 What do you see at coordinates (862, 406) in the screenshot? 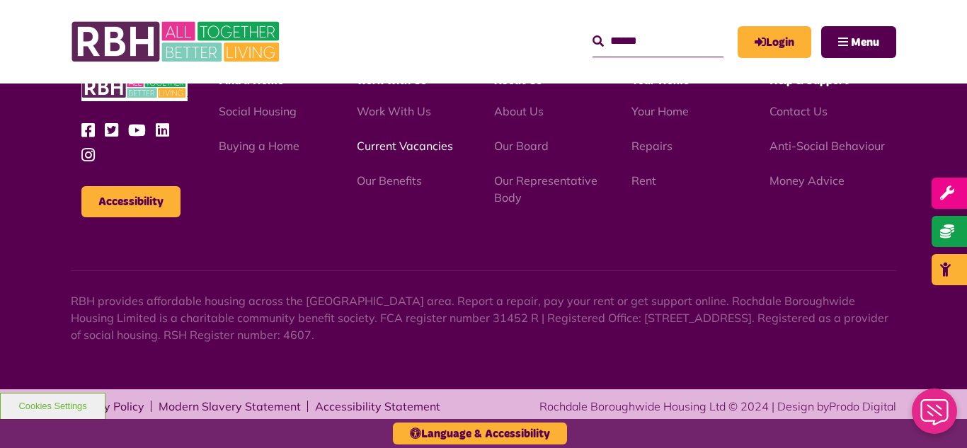
I see `a: Prodo Digital - open in a new tab` at bounding box center [862, 406].